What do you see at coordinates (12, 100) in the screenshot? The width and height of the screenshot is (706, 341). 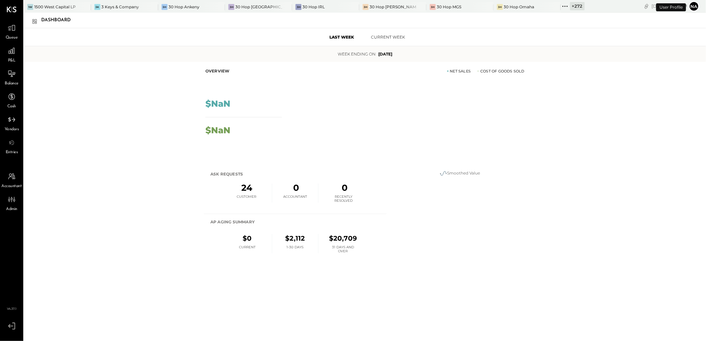 I see `a: Cash` at bounding box center [12, 100].